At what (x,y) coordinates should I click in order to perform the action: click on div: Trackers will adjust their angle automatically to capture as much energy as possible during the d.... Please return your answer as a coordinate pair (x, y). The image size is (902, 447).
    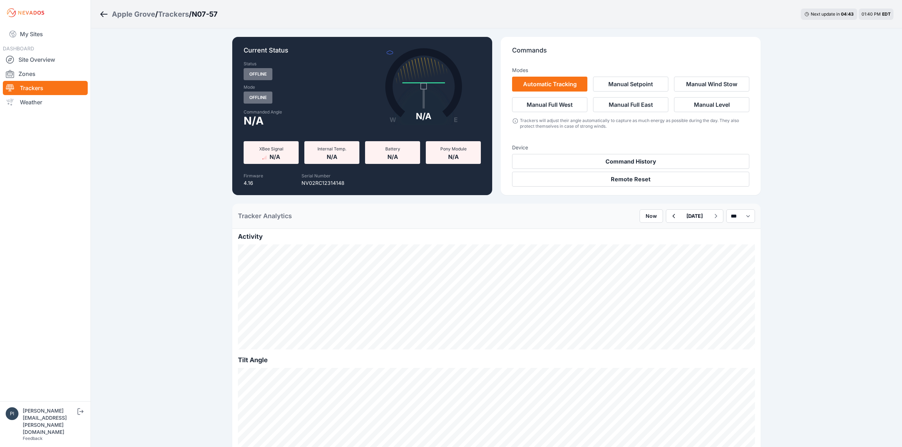
    Looking at the image, I should click on (635, 124).